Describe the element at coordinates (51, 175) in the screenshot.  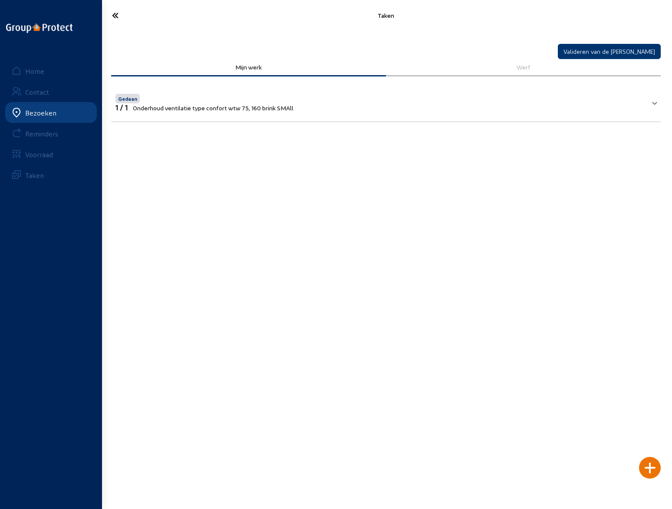
I see `a: Taken` at that location.